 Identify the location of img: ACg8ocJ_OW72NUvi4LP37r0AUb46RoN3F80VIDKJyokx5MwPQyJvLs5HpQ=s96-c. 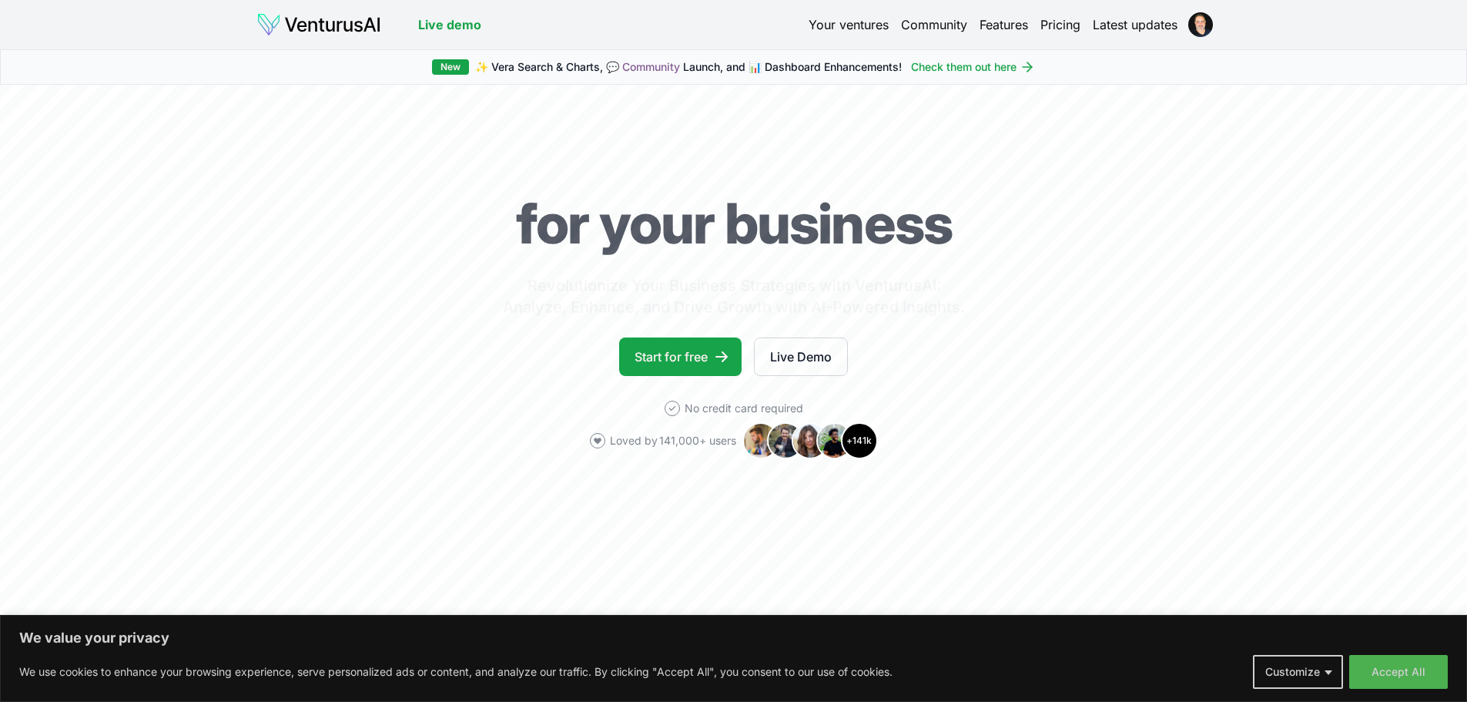
(1201, 25).